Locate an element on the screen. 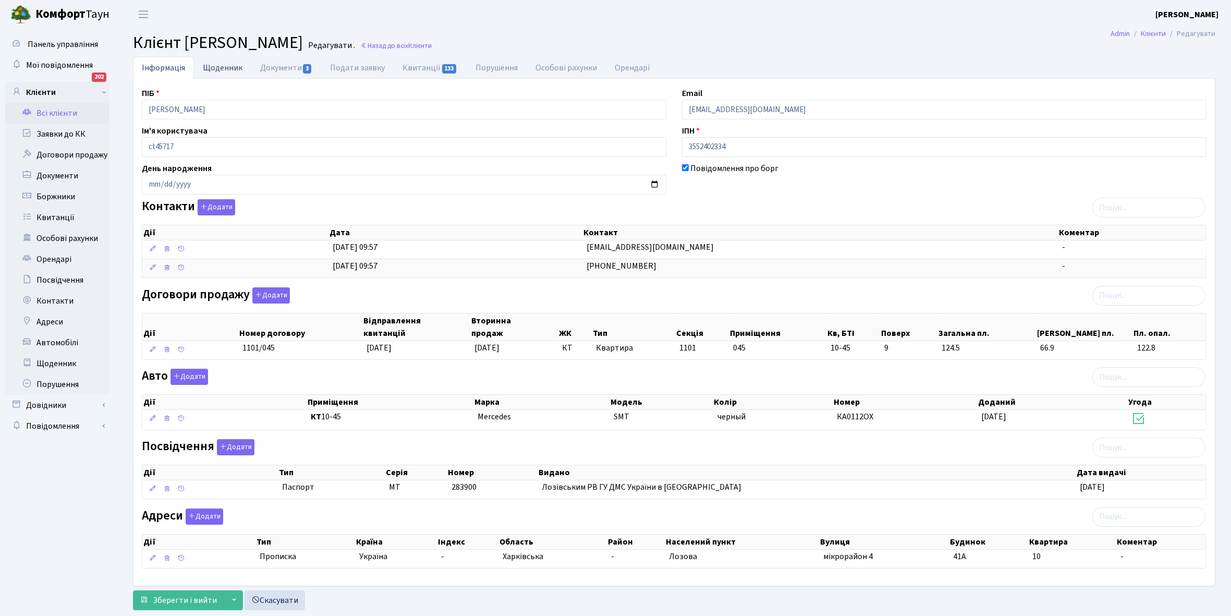 This screenshot has width=1231, height=616. span: 1101 is located at coordinates (688, 348).